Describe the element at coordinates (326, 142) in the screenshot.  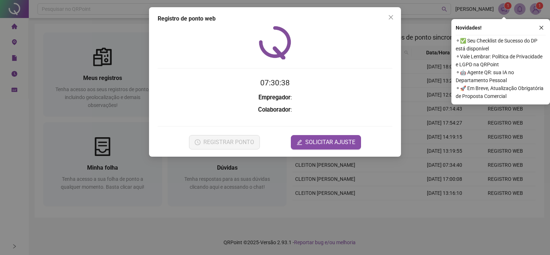
I see `button: editSOLICITAR AJUSTE` at that location.